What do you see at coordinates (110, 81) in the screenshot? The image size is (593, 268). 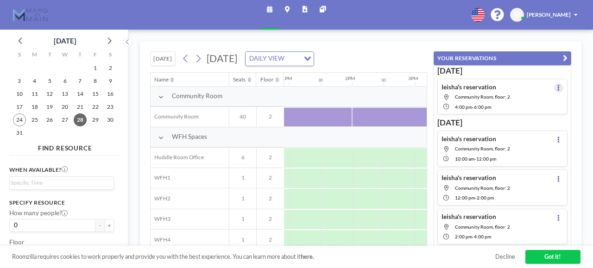 I see `span: Saturday, August 9, 2025` at bounding box center [110, 81].